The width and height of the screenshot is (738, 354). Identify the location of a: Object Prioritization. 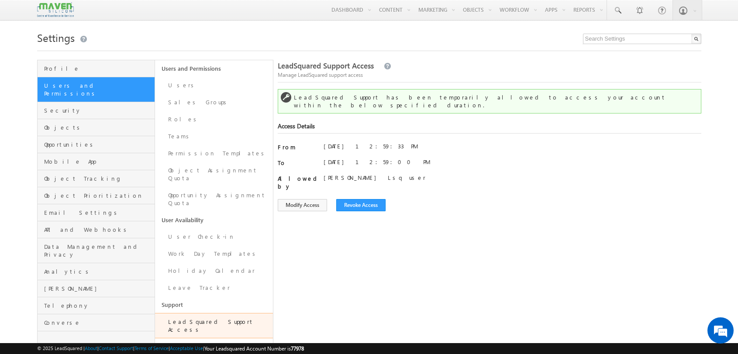
(96, 196).